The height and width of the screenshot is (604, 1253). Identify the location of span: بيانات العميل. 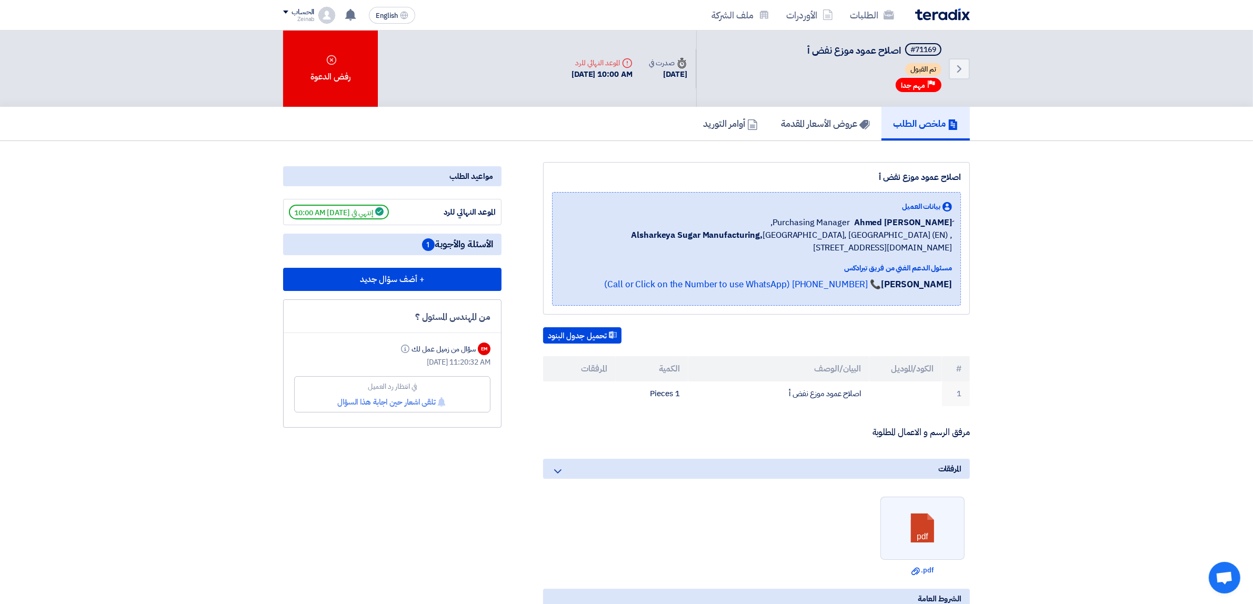
(921, 206).